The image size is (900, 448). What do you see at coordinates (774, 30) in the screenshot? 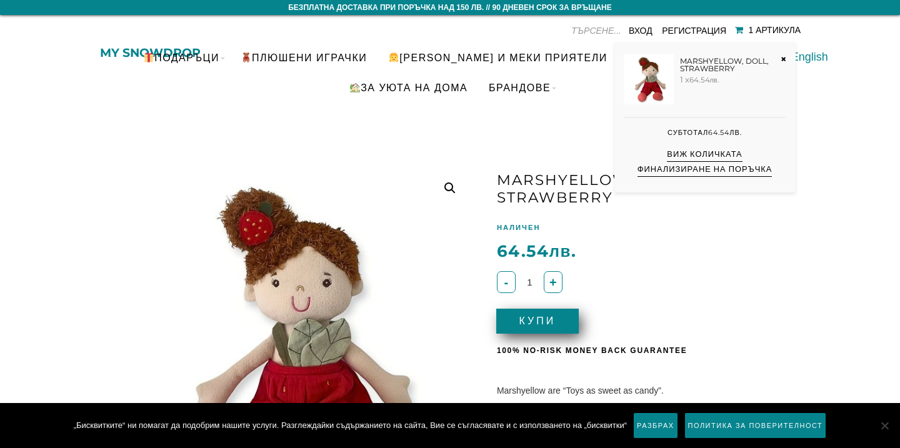
I see `div: 1 Артикула` at bounding box center [774, 30].